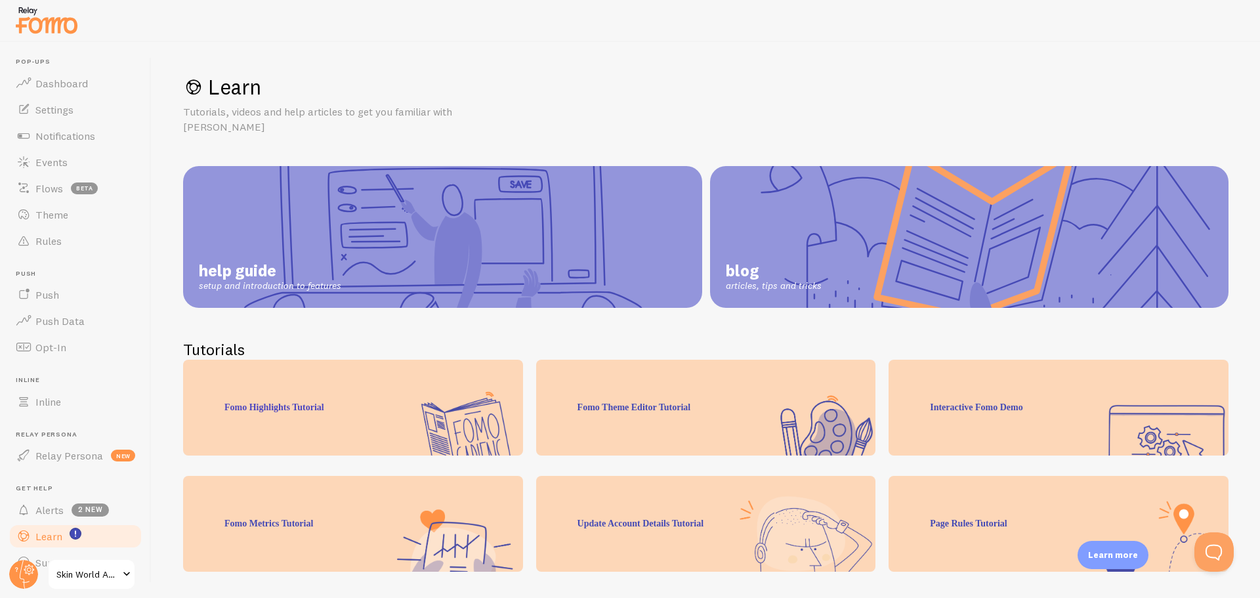 This screenshot has width=1260, height=598. I want to click on a: Notifications, so click(75, 136).